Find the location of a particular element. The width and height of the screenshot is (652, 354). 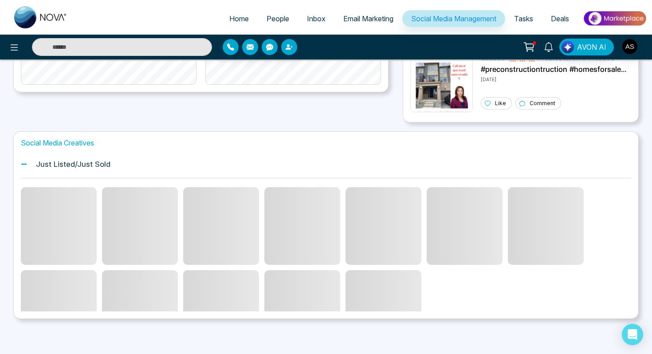

img: Market-place.gif is located at coordinates (615, 18).